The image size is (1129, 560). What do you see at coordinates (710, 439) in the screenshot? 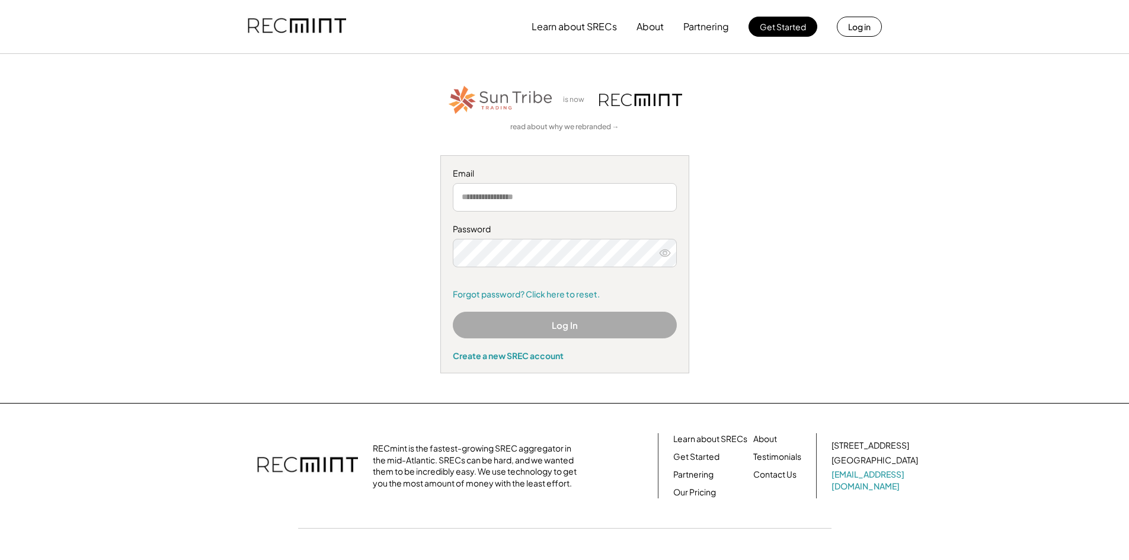
I see `a: Learn about SRECs` at bounding box center [710, 439].